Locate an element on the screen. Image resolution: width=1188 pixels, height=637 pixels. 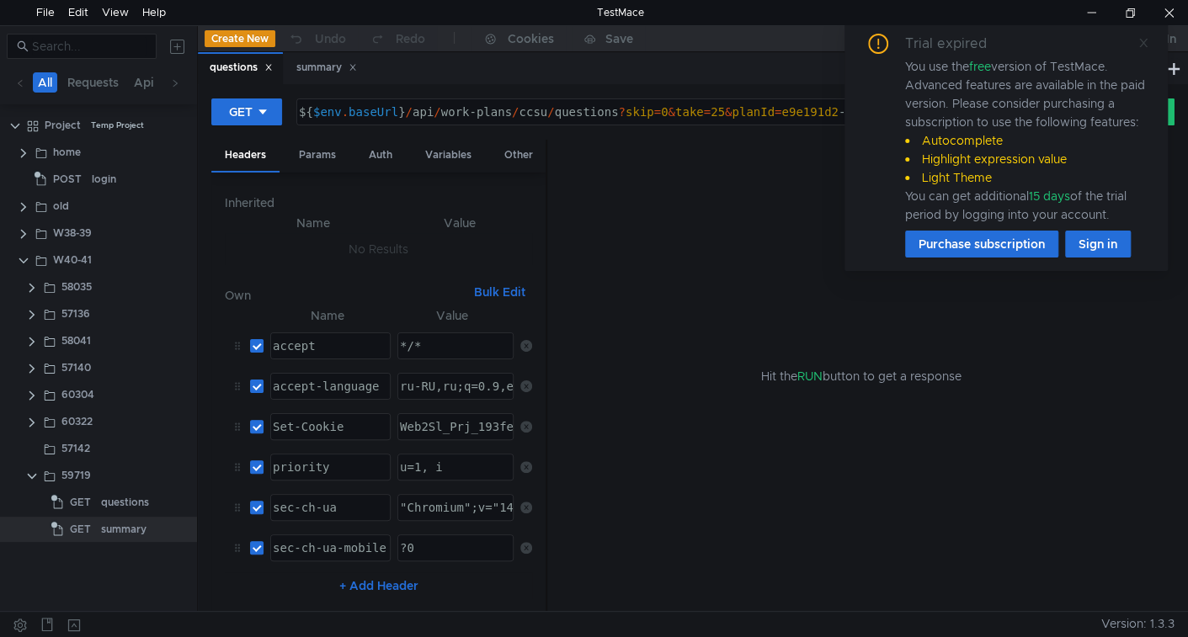
span: POST is located at coordinates (67, 179).